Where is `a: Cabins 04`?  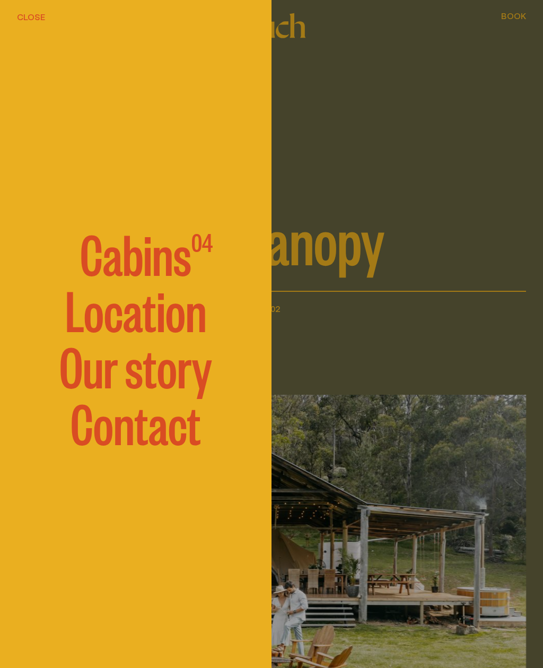 a: Cabins 04 is located at coordinates (136, 253).